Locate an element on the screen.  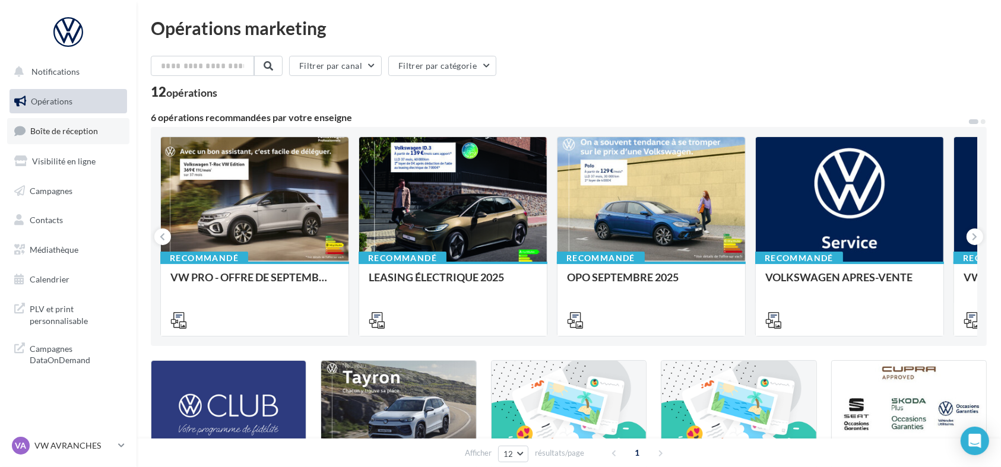
span: PLV et print personnalisable is located at coordinates (76, 314).